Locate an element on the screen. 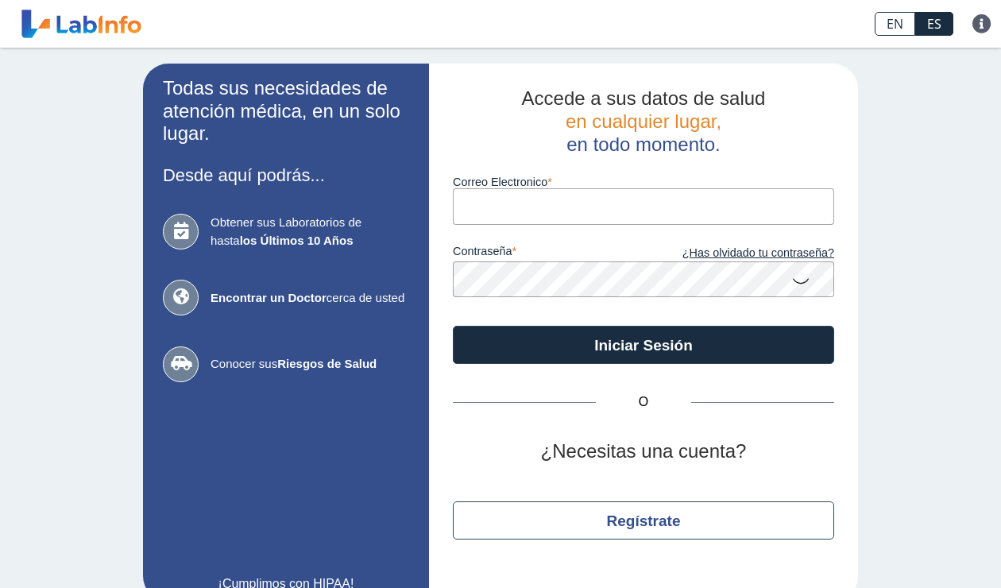  b: los Últimos 10 Años is located at coordinates (296, 240).